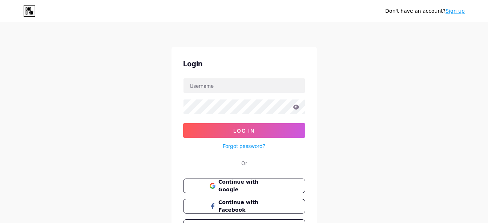  Describe the element at coordinates (248, 185) in the screenshot. I see `span: Continue with Google` at that location.